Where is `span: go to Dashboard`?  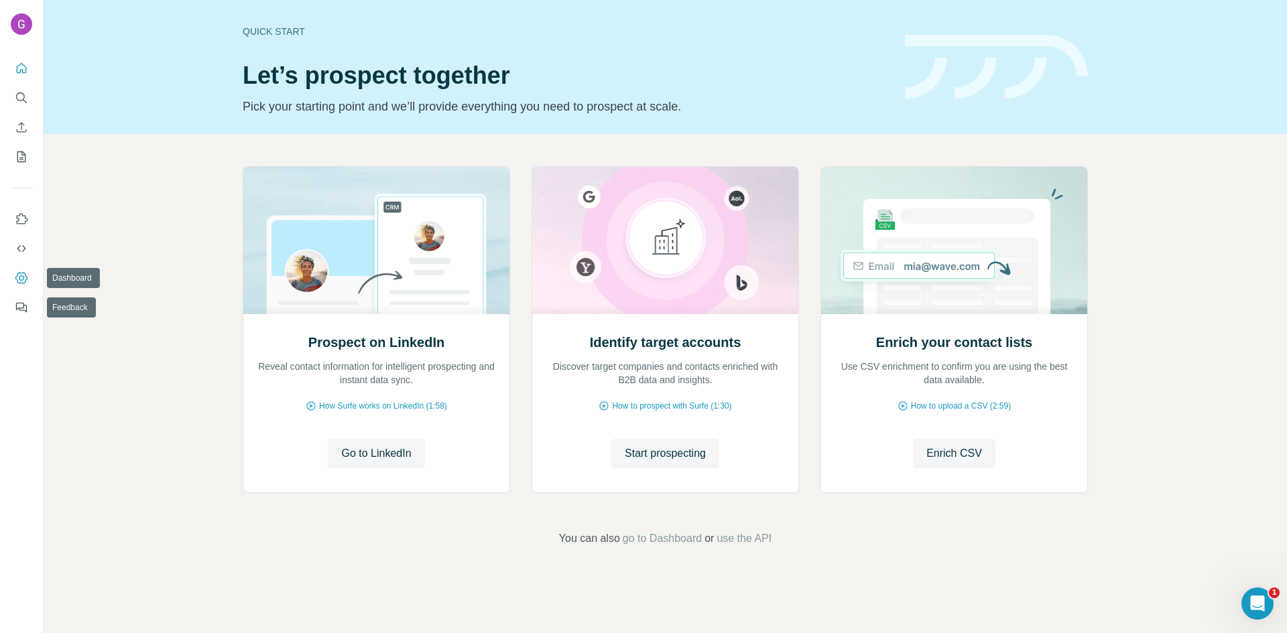 span: go to Dashboard is located at coordinates (662, 539).